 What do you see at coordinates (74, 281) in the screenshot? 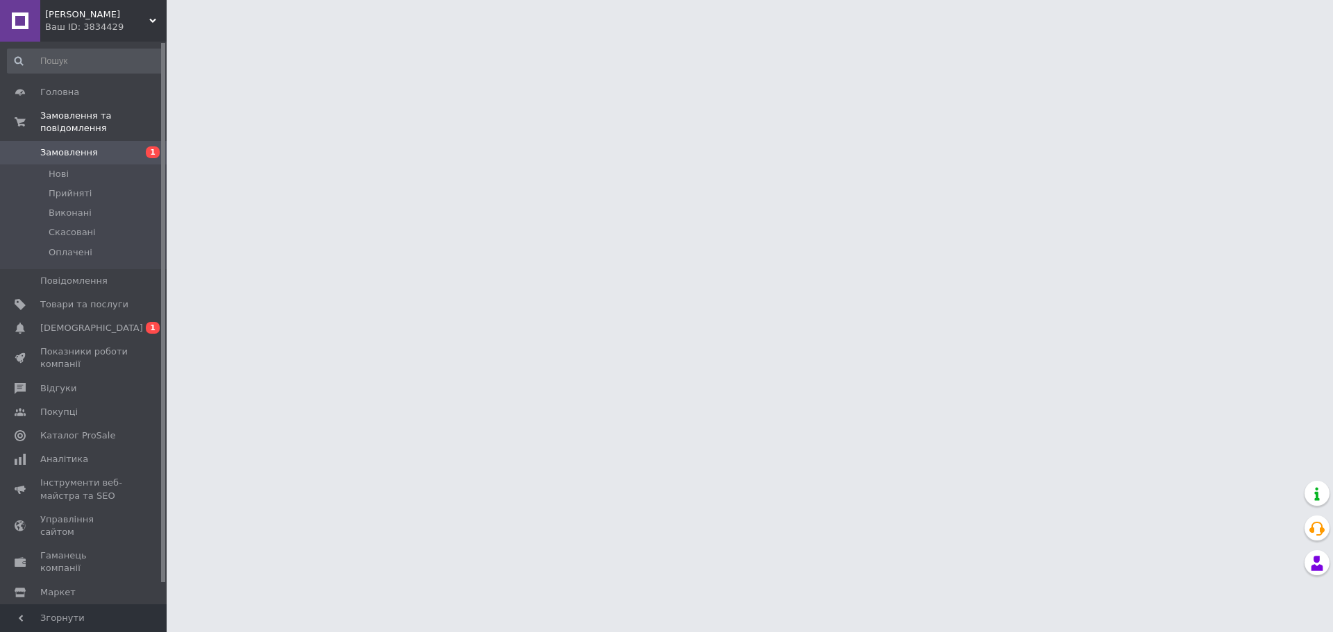
I see `span: Повідомлення` at bounding box center [74, 281].